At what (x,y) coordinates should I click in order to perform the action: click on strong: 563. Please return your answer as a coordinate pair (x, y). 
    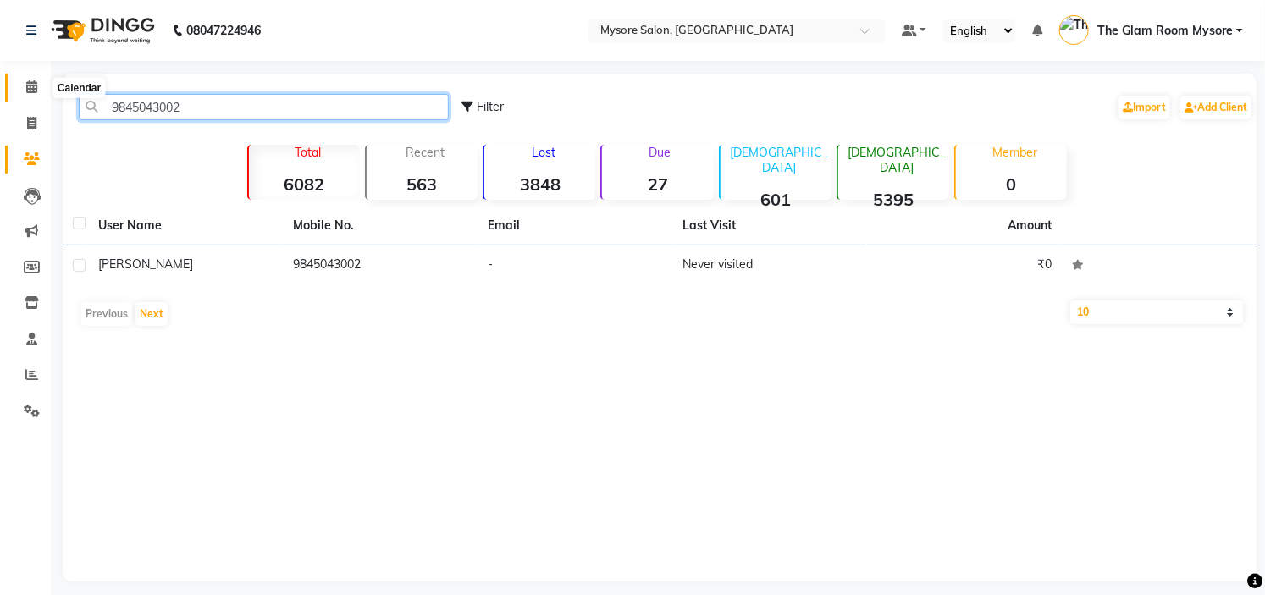
    Looking at the image, I should click on (422, 184).